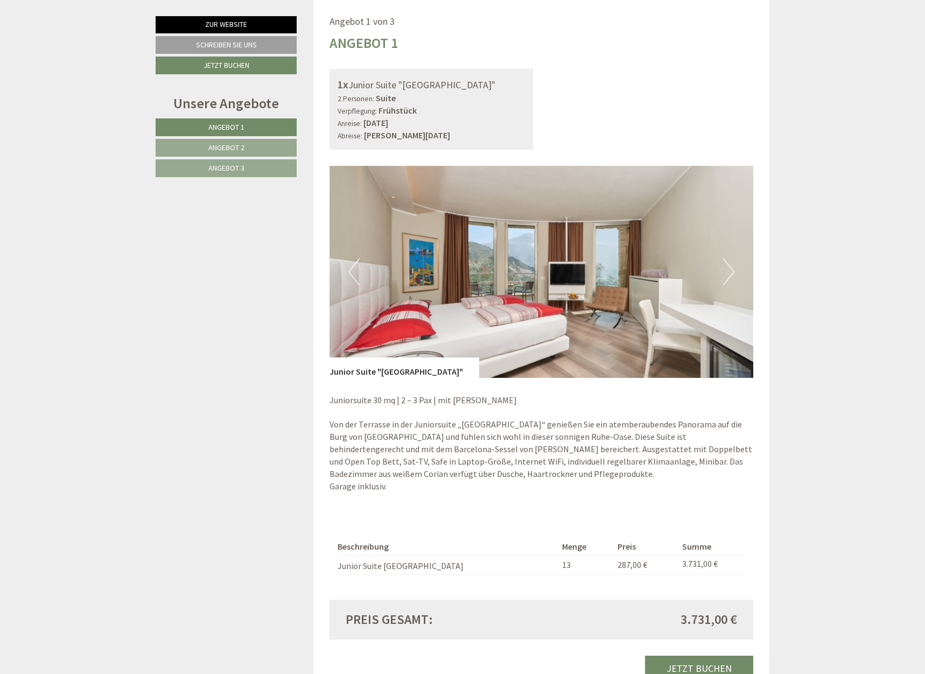  Describe the element at coordinates (226, 25) in the screenshot. I see `a: Zur Website` at that location.